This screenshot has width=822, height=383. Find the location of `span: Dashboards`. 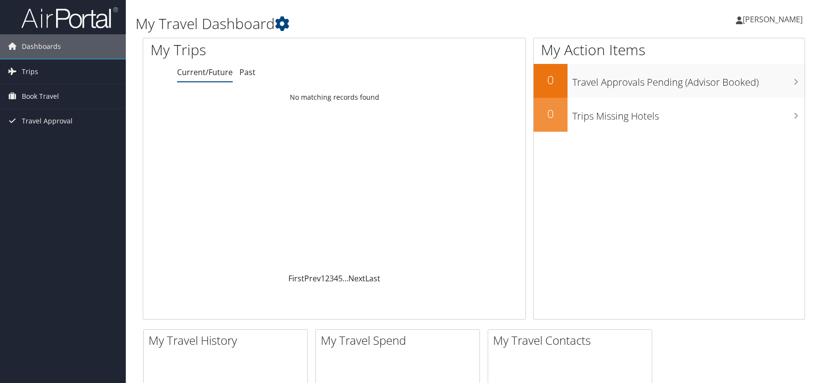

span: Dashboards is located at coordinates (41, 46).